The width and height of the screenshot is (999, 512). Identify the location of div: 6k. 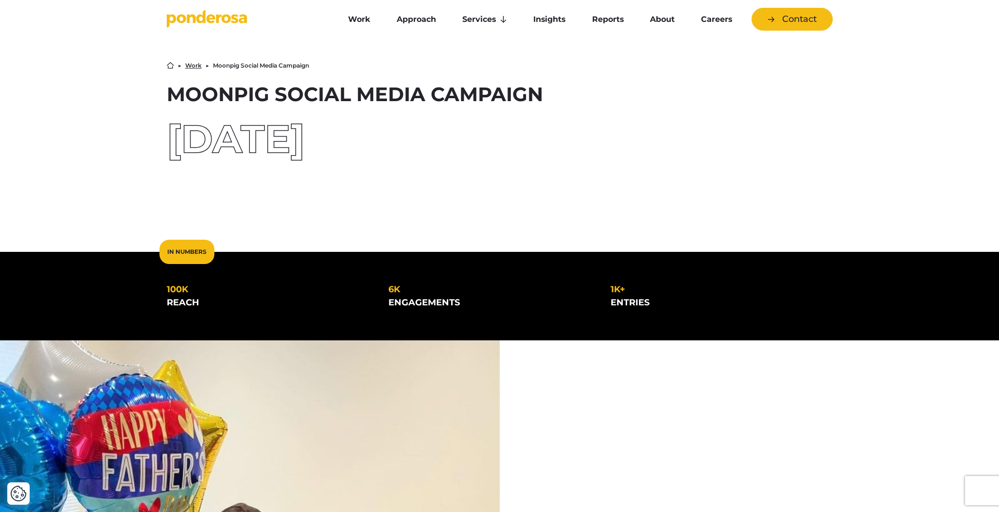
(491, 289).